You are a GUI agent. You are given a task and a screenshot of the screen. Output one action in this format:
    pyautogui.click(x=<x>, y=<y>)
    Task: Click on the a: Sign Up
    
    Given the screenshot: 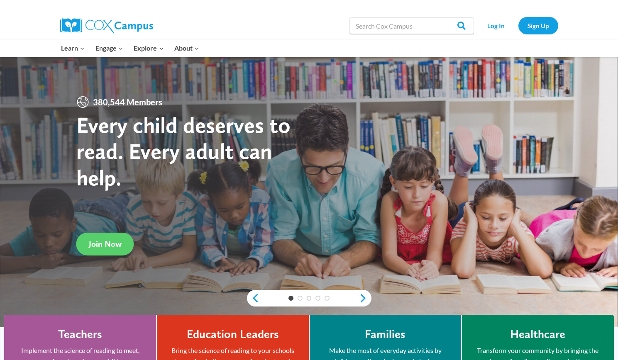 What is the action you would take?
    pyautogui.click(x=538, y=25)
    